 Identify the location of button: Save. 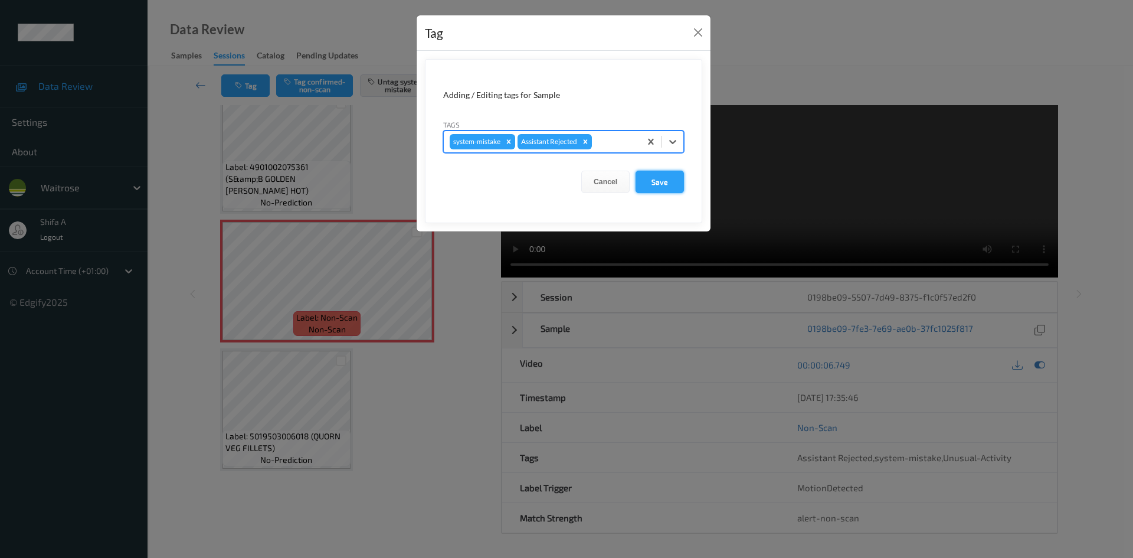
(660, 182).